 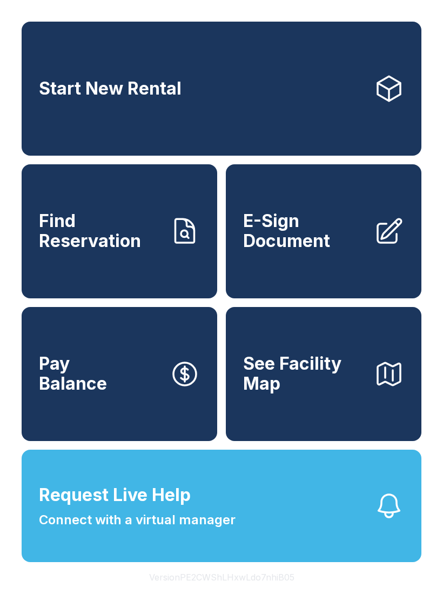 What do you see at coordinates (110, 89) in the screenshot?
I see `span: Start New Rental` at bounding box center [110, 89].